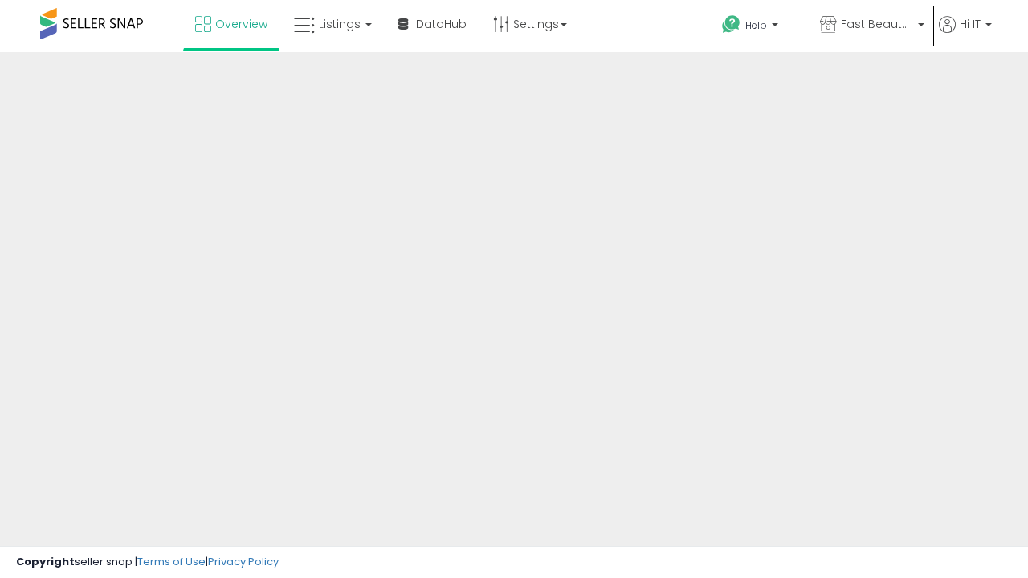 This screenshot has width=1028, height=578. I want to click on span: Help, so click(756, 25).